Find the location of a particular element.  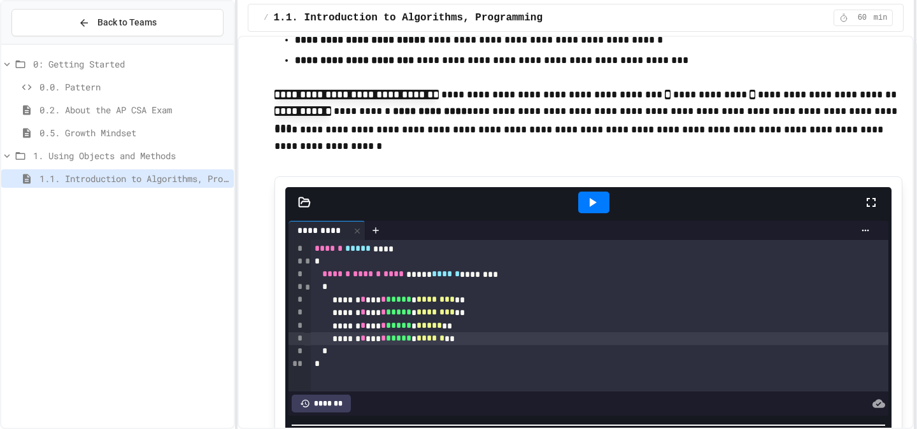

span: 0: Getting Started is located at coordinates (130, 64).